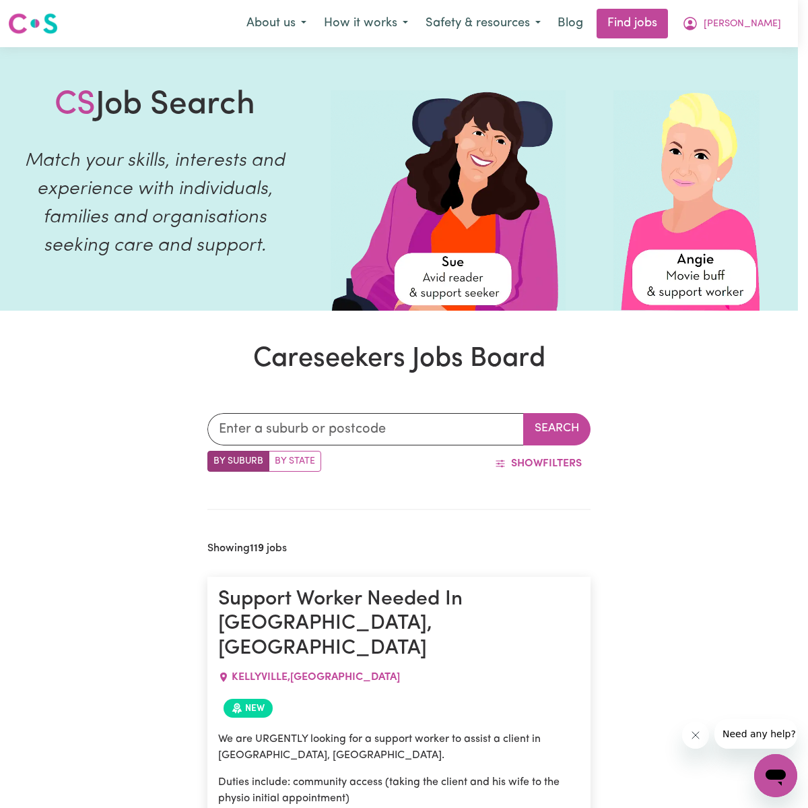  Describe the element at coordinates (257, 548) in the screenshot. I see `b: 119` at that location.